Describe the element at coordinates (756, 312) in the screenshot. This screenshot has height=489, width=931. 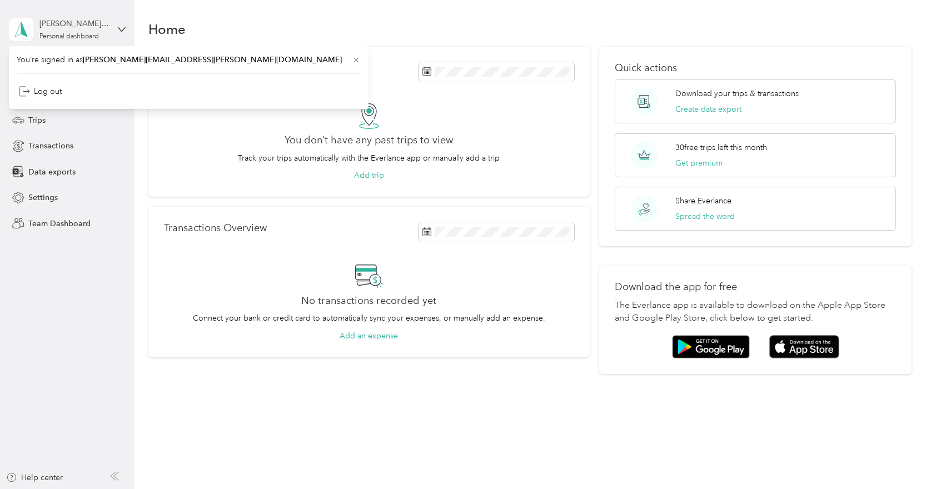
I see `p: The Everlance app is available to download on the Apple App Store and Google Play Store, click be...` at that location.